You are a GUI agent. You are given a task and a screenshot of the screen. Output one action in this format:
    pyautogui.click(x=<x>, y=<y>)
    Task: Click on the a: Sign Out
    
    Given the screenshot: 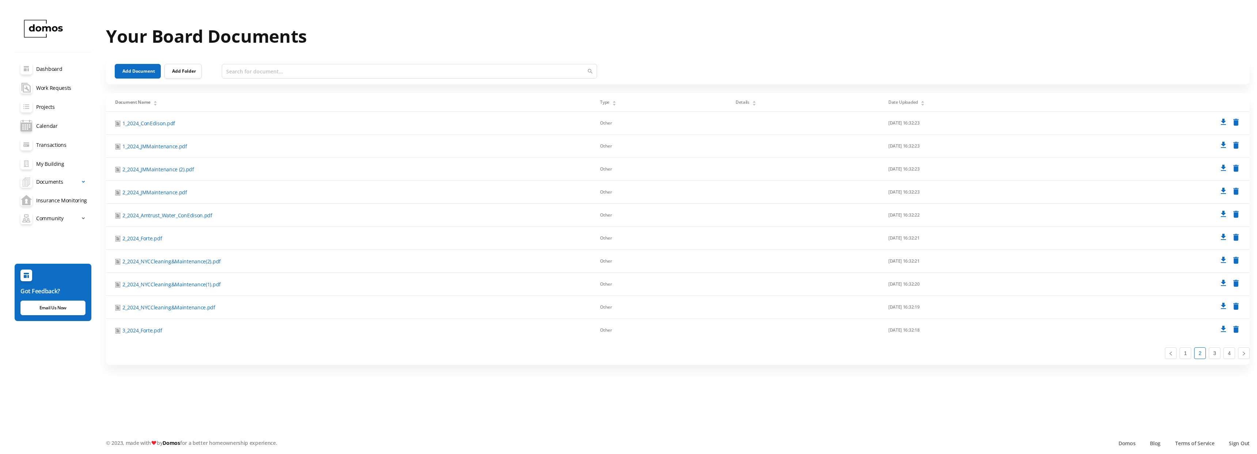 What is the action you would take?
    pyautogui.click(x=1239, y=443)
    